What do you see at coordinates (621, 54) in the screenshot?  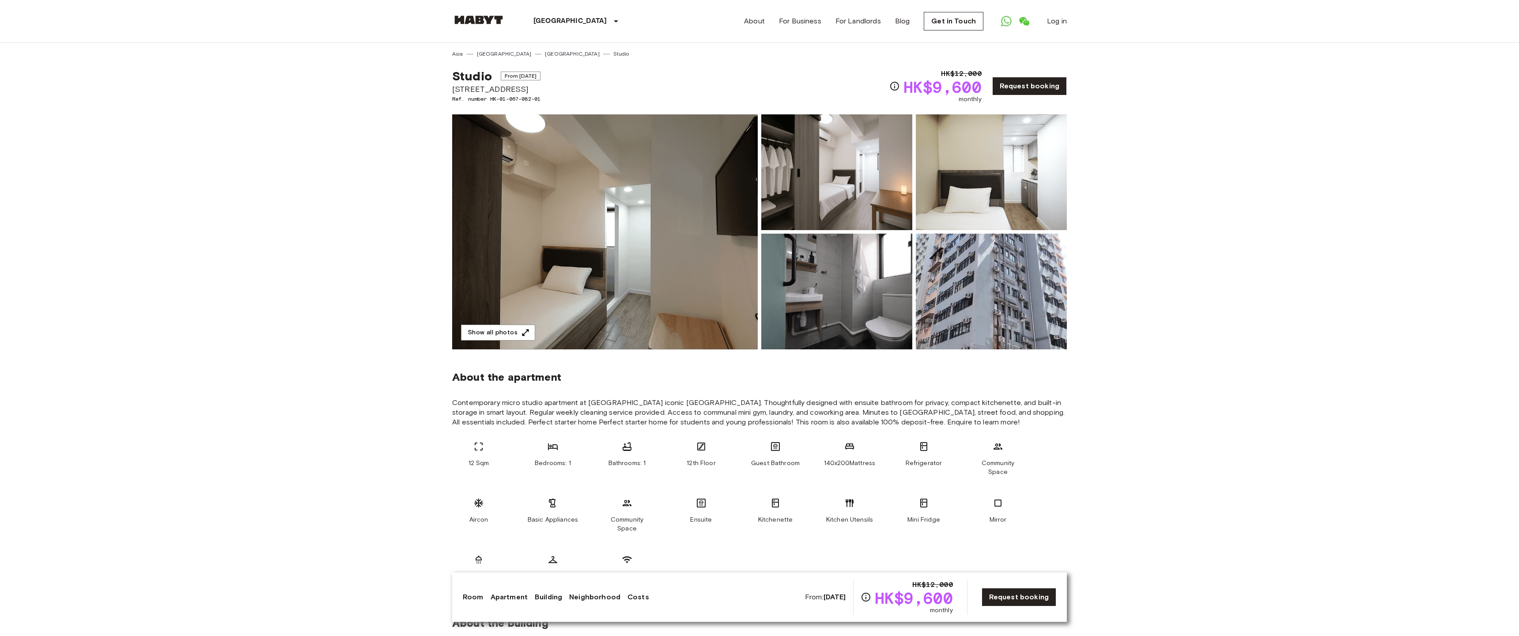 I see `a: Studio` at bounding box center [621, 54].